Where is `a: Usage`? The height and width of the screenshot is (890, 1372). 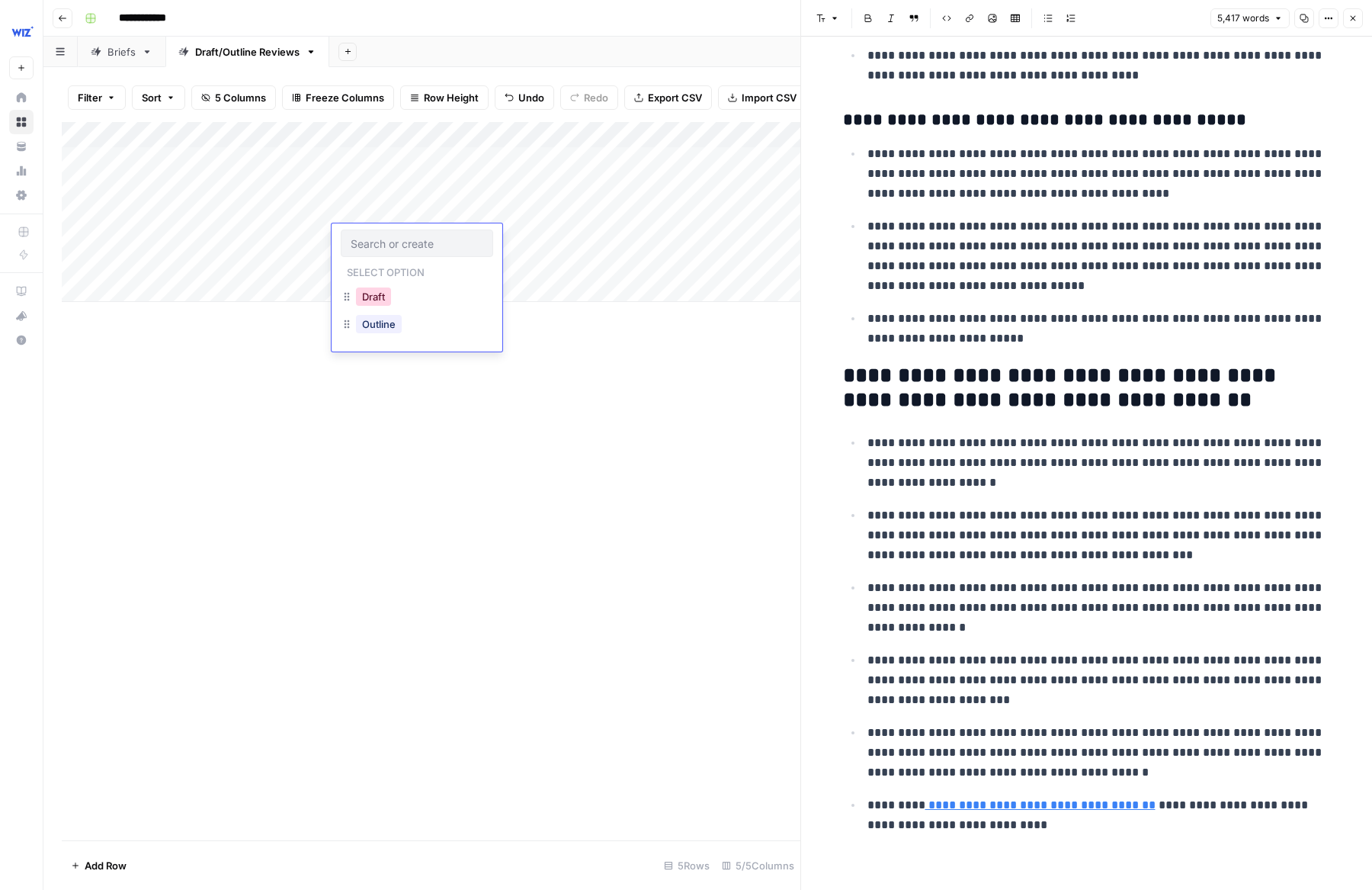
a: Usage is located at coordinates (21, 171).